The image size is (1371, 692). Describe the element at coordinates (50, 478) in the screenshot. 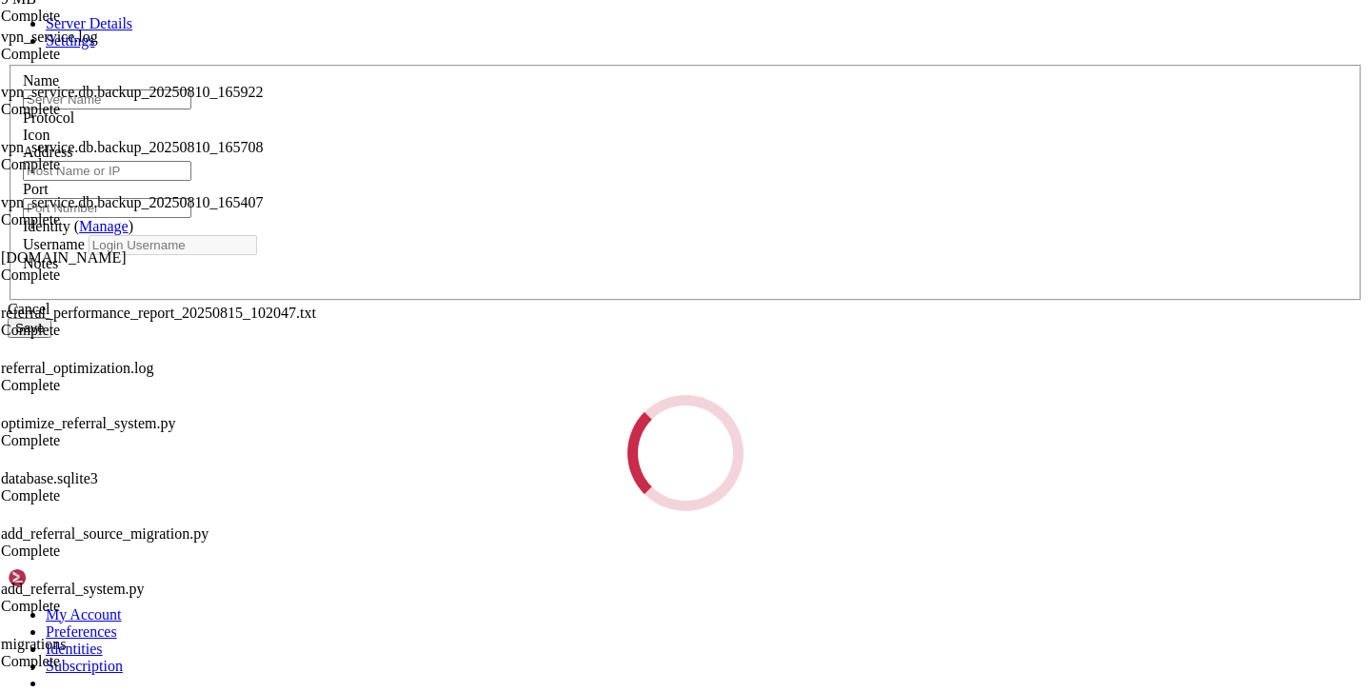

I see `span: database.sqlite3` at that location.